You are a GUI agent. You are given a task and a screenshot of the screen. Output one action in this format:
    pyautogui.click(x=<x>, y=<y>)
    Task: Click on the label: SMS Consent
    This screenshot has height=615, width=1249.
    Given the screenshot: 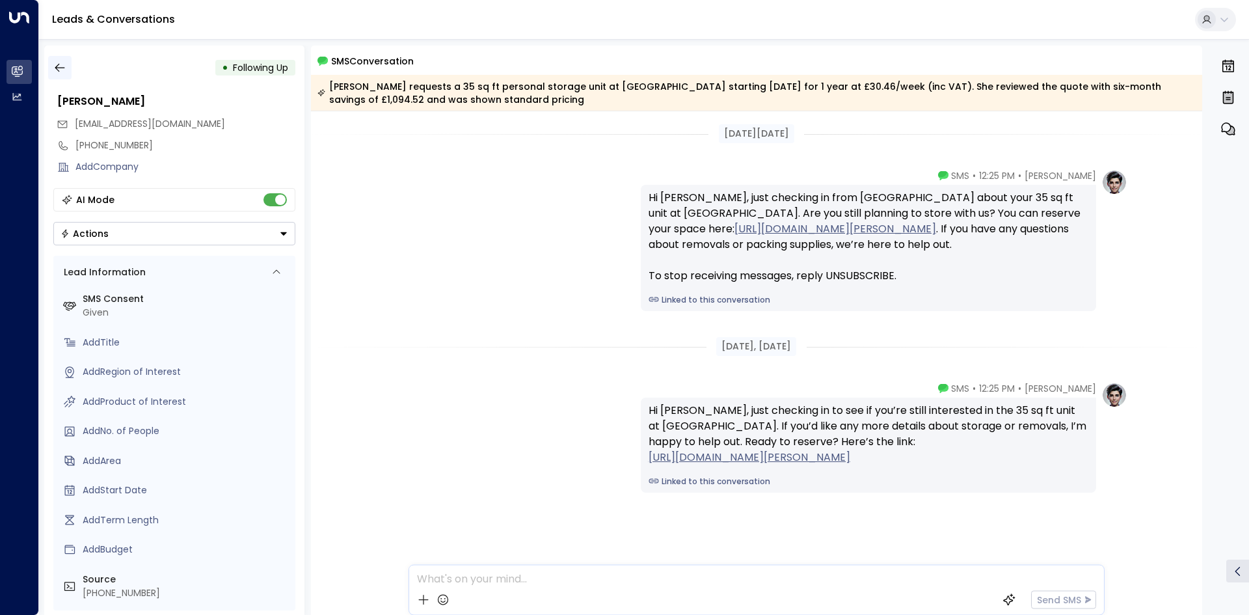 What is the action you would take?
    pyautogui.click(x=186, y=298)
    